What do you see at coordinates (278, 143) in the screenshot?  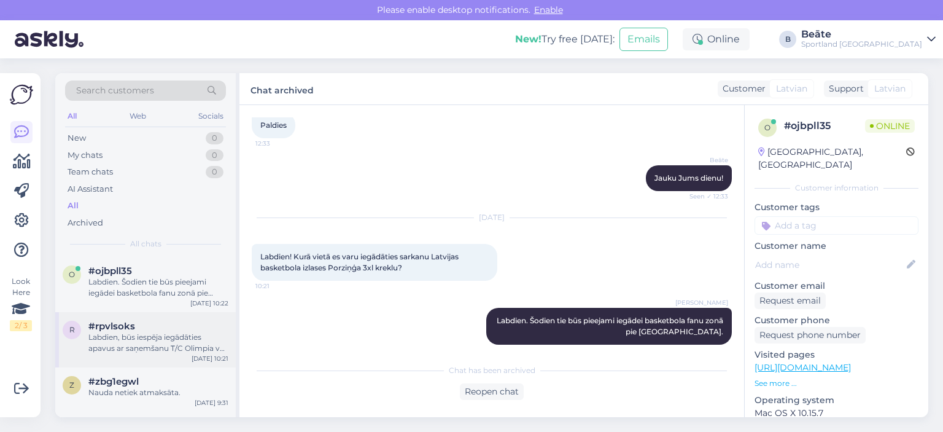 I see `span: 12:33` at bounding box center [278, 143].